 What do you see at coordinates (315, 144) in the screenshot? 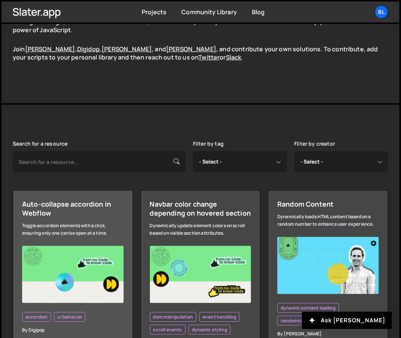
I see `label: Filter by creator` at bounding box center [315, 144].